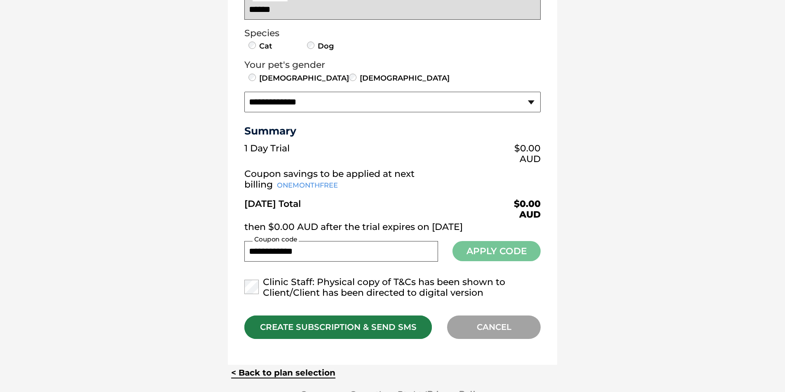 This screenshot has height=392, width=785. Describe the element at coordinates (392, 288) in the screenshot. I see `label: Clinic Staff: Physical copy of T&Cs has been shown to Client/Client has been directed to digital ...` at that location.